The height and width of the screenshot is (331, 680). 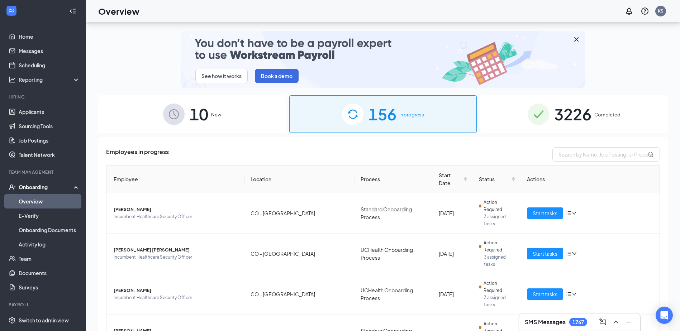 What do you see at coordinates (664, 315) in the screenshot?
I see `div: Open Intercom Messenger` at bounding box center [664, 315].